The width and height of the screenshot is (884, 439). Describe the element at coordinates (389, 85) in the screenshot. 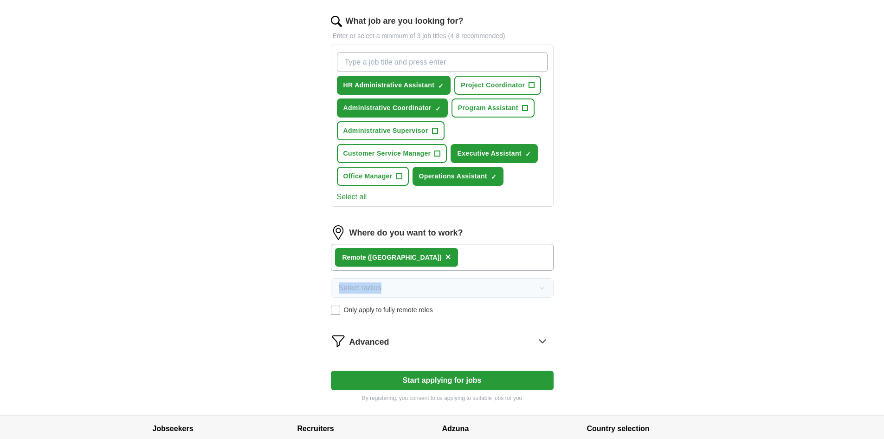

I see `span: HR Administrative Assistant` at that location.